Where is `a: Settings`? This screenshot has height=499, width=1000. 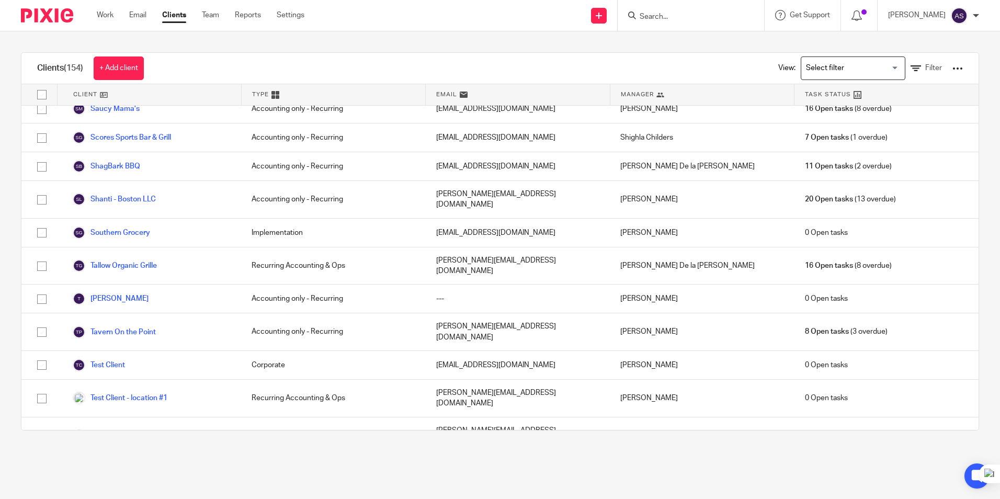 a: Settings is located at coordinates (290, 15).